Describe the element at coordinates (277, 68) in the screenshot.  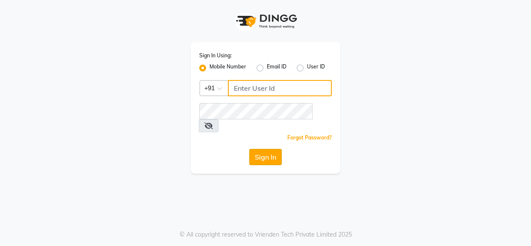
I see `label: Email ID` at that location.